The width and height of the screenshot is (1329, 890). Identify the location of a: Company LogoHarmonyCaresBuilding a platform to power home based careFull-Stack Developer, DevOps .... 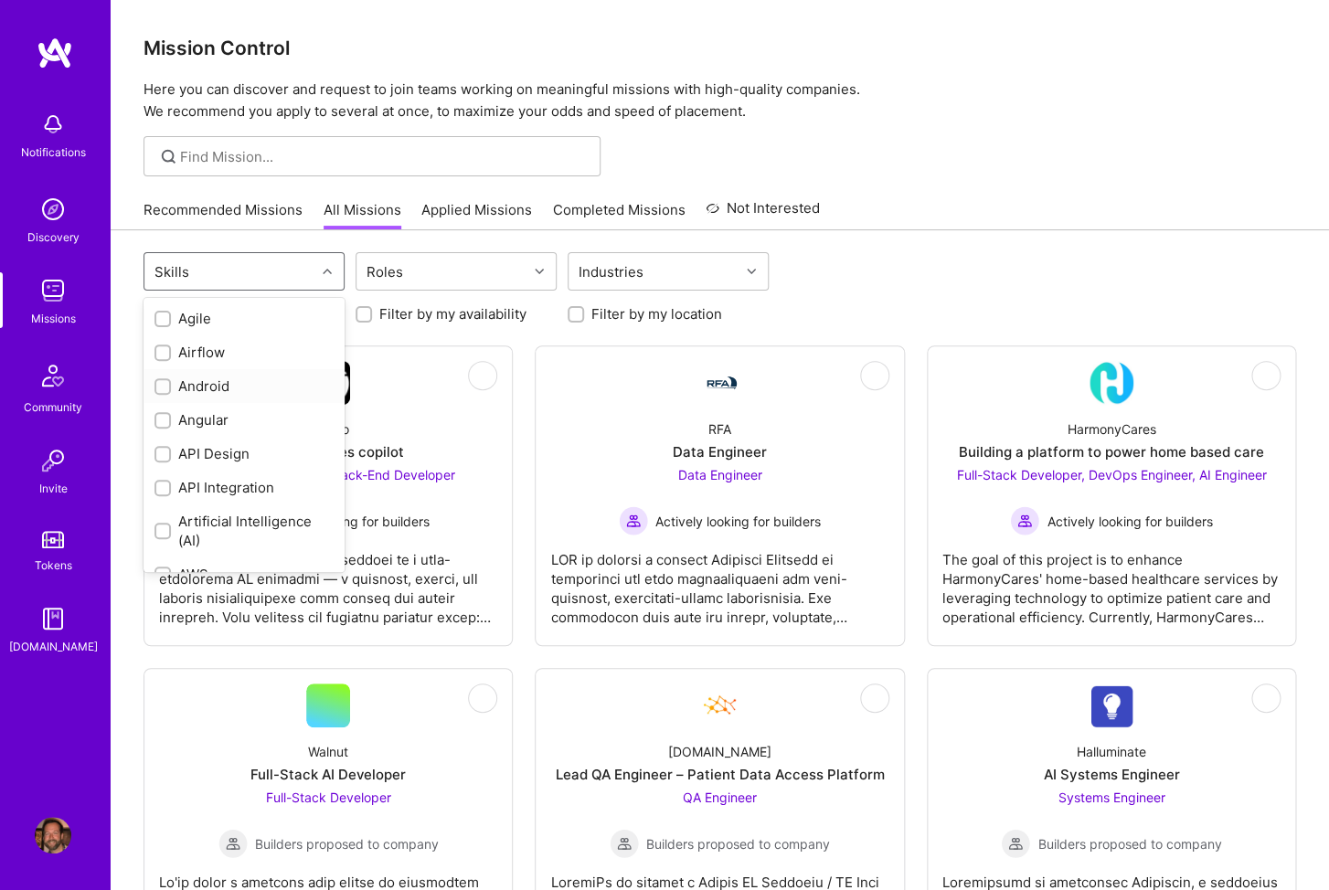
(1111, 495).